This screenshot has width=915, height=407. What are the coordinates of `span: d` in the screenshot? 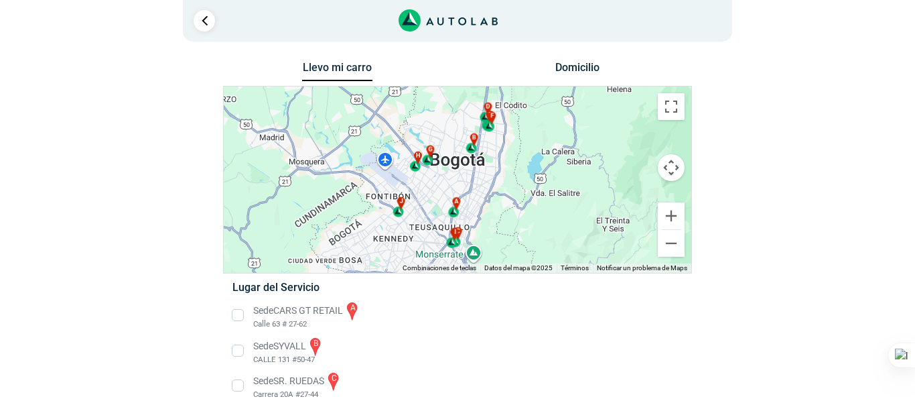 It's located at (489, 107).